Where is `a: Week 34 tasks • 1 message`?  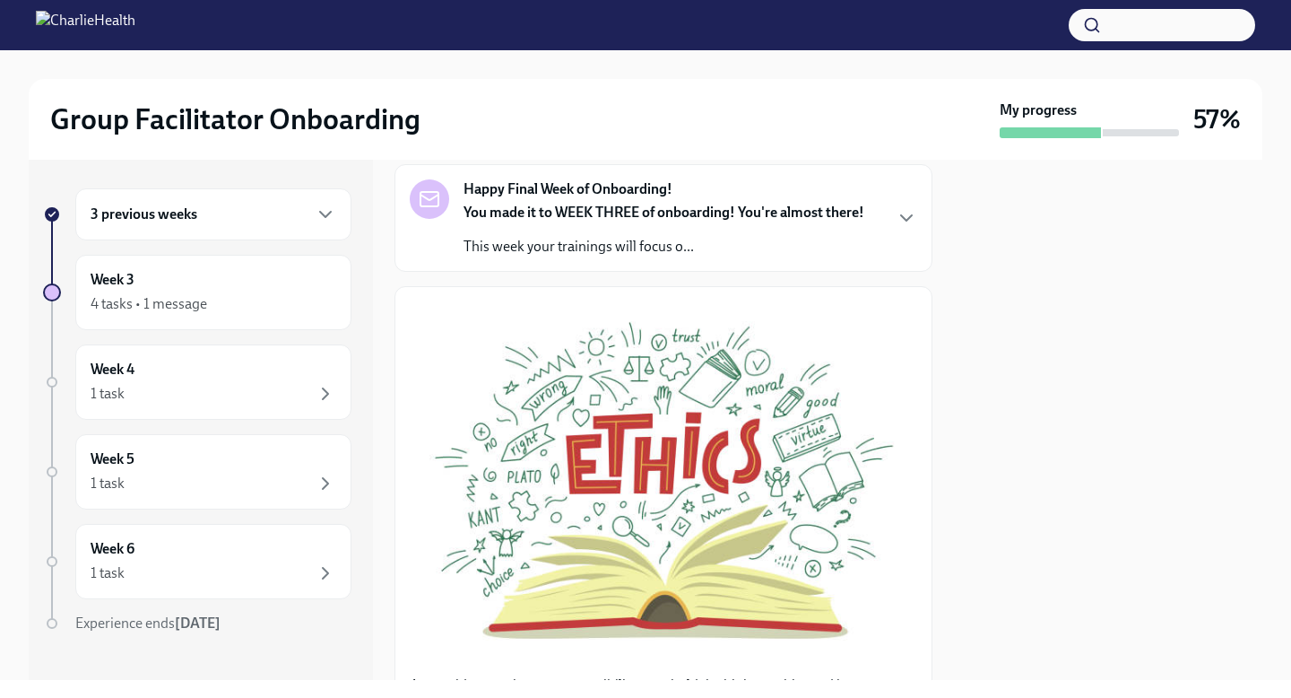 a: Week 34 tasks • 1 message is located at coordinates (197, 292).